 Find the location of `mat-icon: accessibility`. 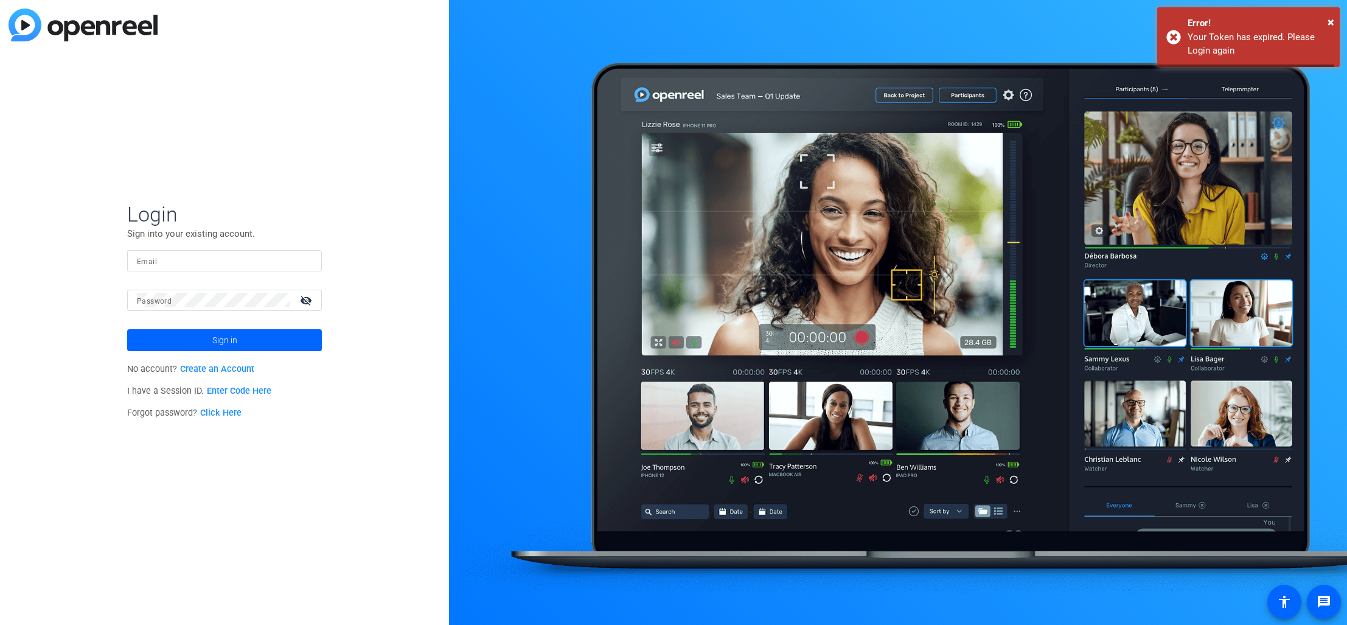

mat-icon: accessibility is located at coordinates (1284, 602).